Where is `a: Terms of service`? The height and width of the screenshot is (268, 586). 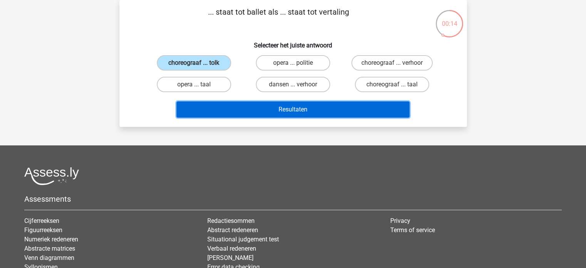
a: Terms of service is located at coordinates (413, 230).